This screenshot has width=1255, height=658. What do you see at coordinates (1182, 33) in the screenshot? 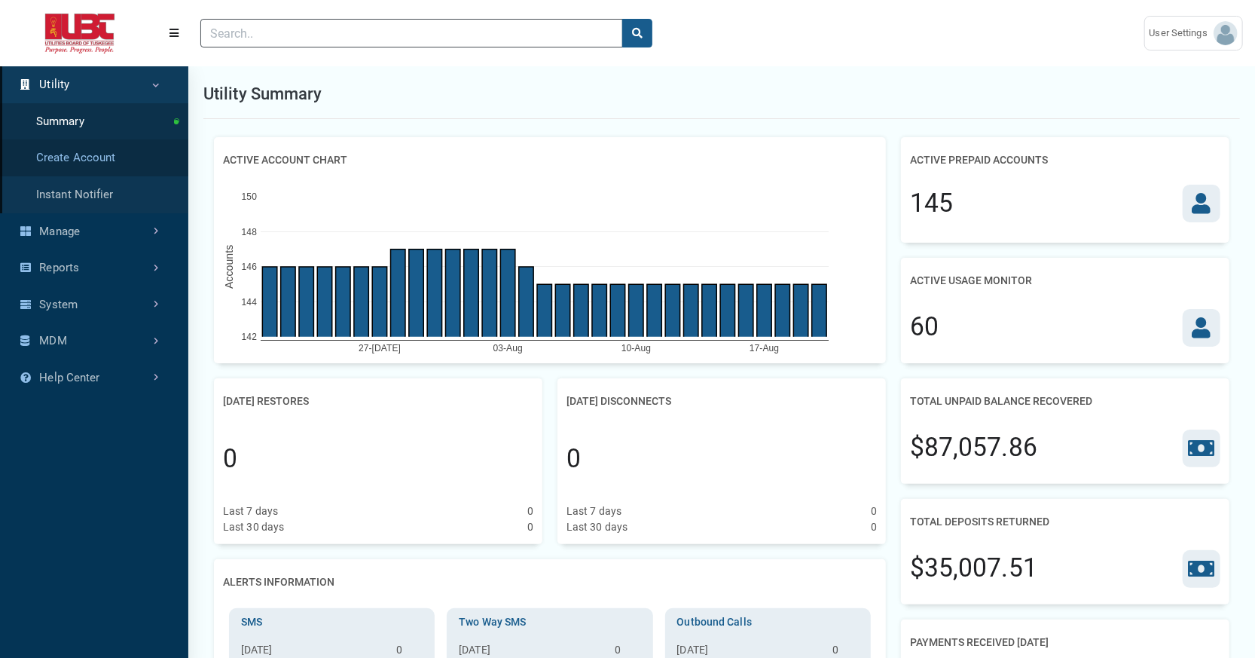
I see `span: User Settings` at bounding box center [1182, 33].